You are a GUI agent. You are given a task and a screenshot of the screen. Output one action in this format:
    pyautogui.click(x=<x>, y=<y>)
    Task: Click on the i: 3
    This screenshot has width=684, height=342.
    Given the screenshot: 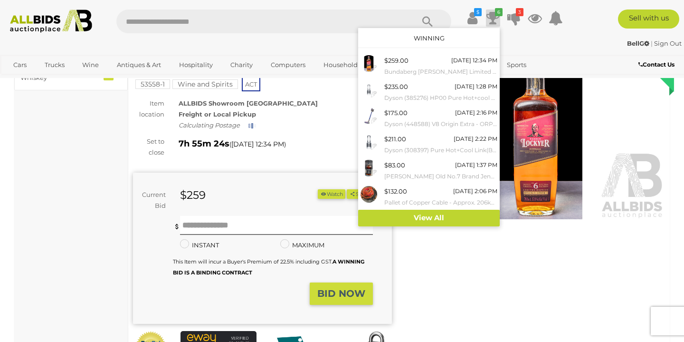 What is the action you would take?
    pyautogui.click(x=520, y=12)
    